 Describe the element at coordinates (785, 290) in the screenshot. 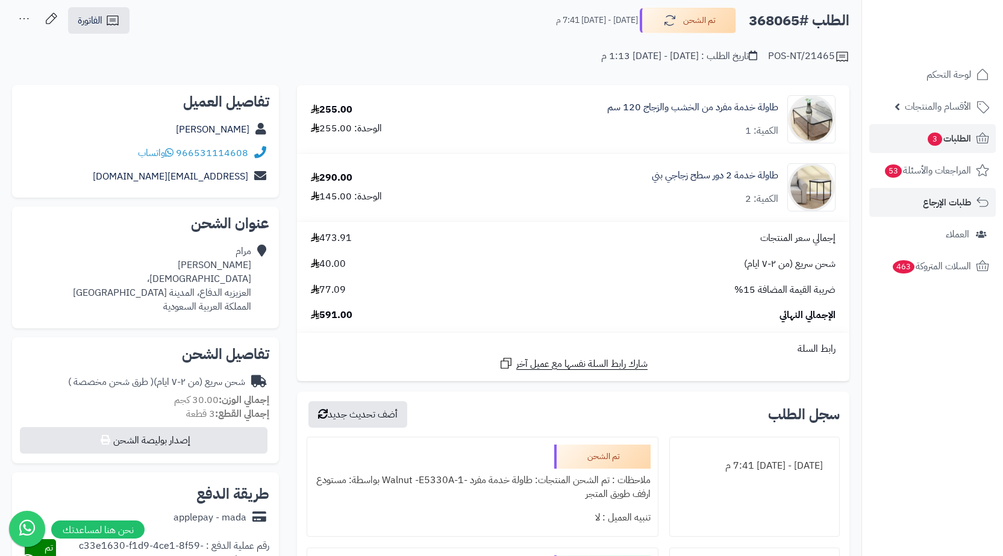

I see `span: ضريبة القيمة المضافة 15%` at that location.